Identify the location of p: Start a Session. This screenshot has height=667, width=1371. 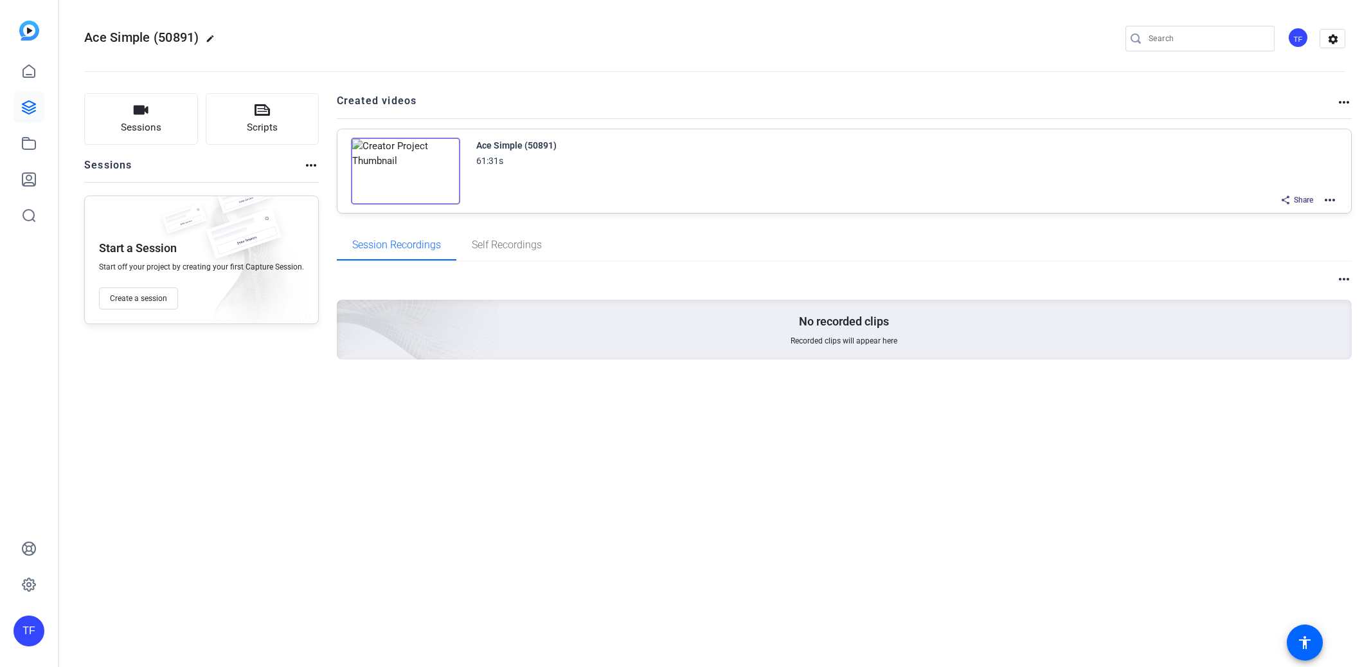
(138, 248).